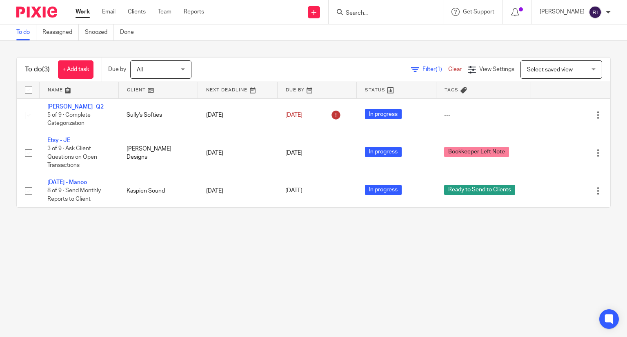 The height and width of the screenshot is (337, 627). What do you see at coordinates (382, 13) in the screenshot?
I see `input: Search` at bounding box center [382, 13].